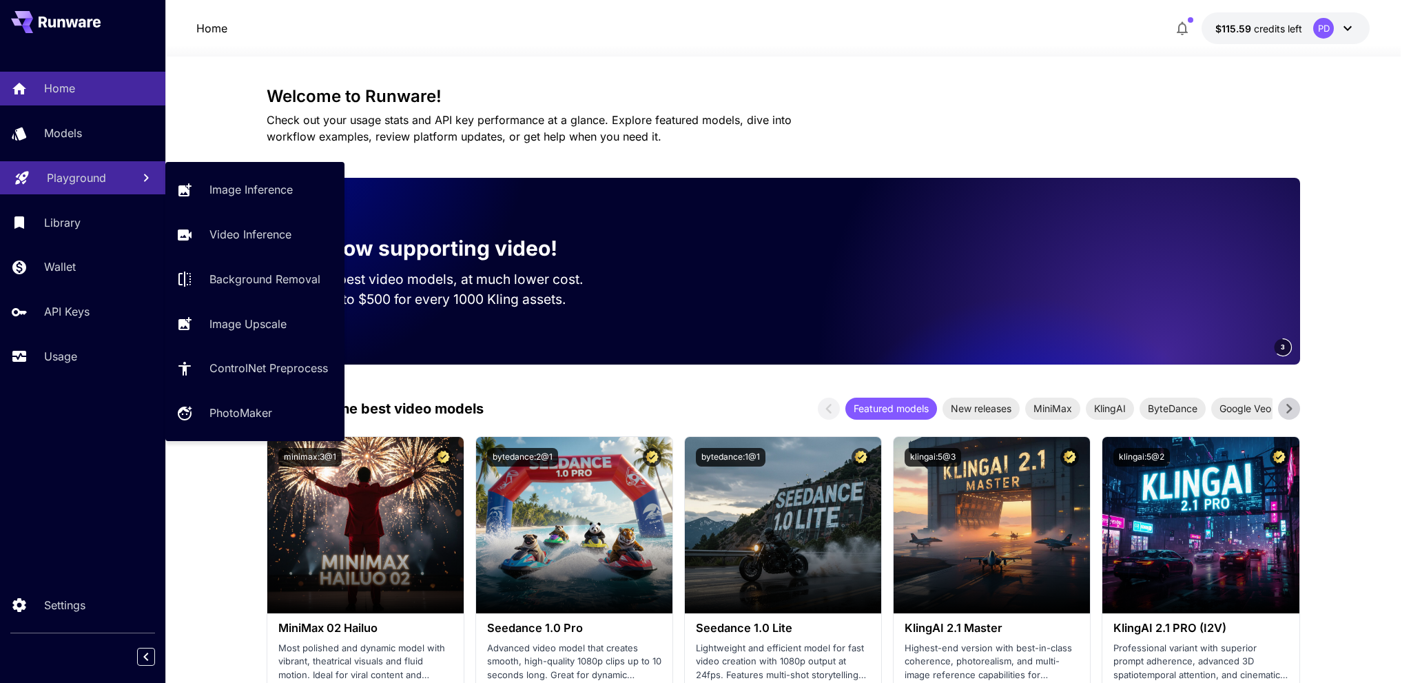 This screenshot has height=683, width=1411. What do you see at coordinates (61, 356) in the screenshot?
I see `p: Usage` at bounding box center [61, 356].